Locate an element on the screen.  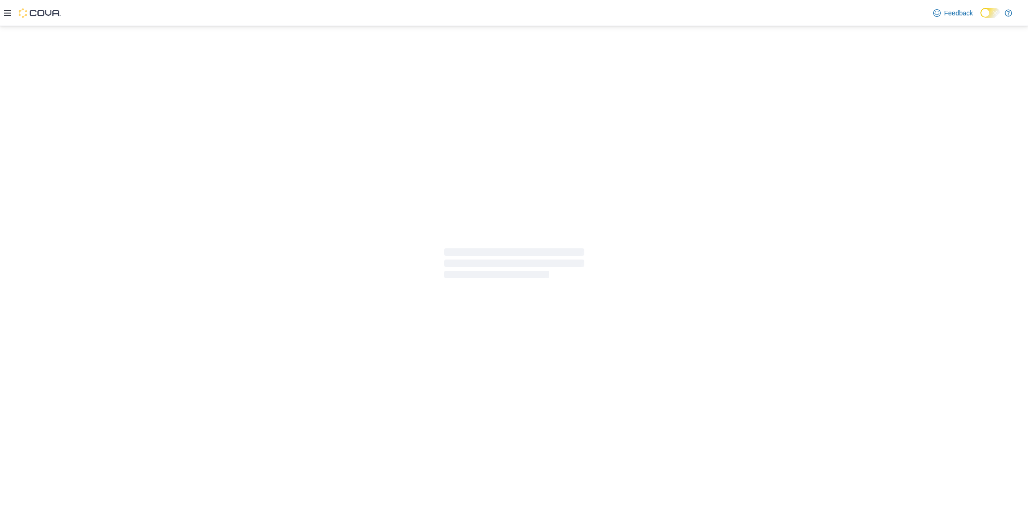
input: Dark Mode is located at coordinates (990, 13).